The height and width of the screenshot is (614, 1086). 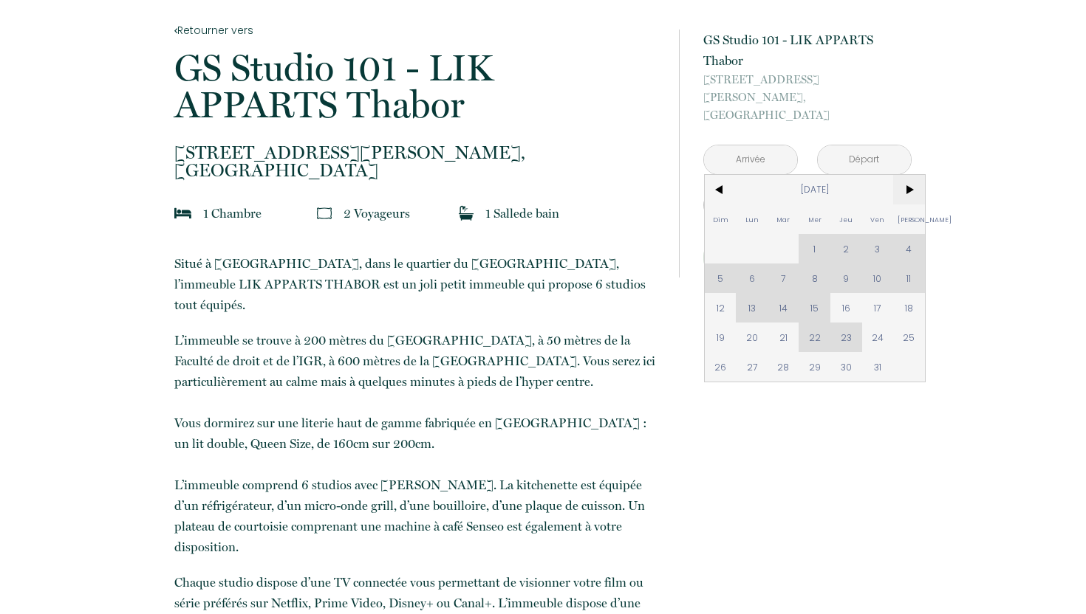 What do you see at coordinates (908, 338) in the screenshot?
I see `span: 25` at bounding box center [908, 338].